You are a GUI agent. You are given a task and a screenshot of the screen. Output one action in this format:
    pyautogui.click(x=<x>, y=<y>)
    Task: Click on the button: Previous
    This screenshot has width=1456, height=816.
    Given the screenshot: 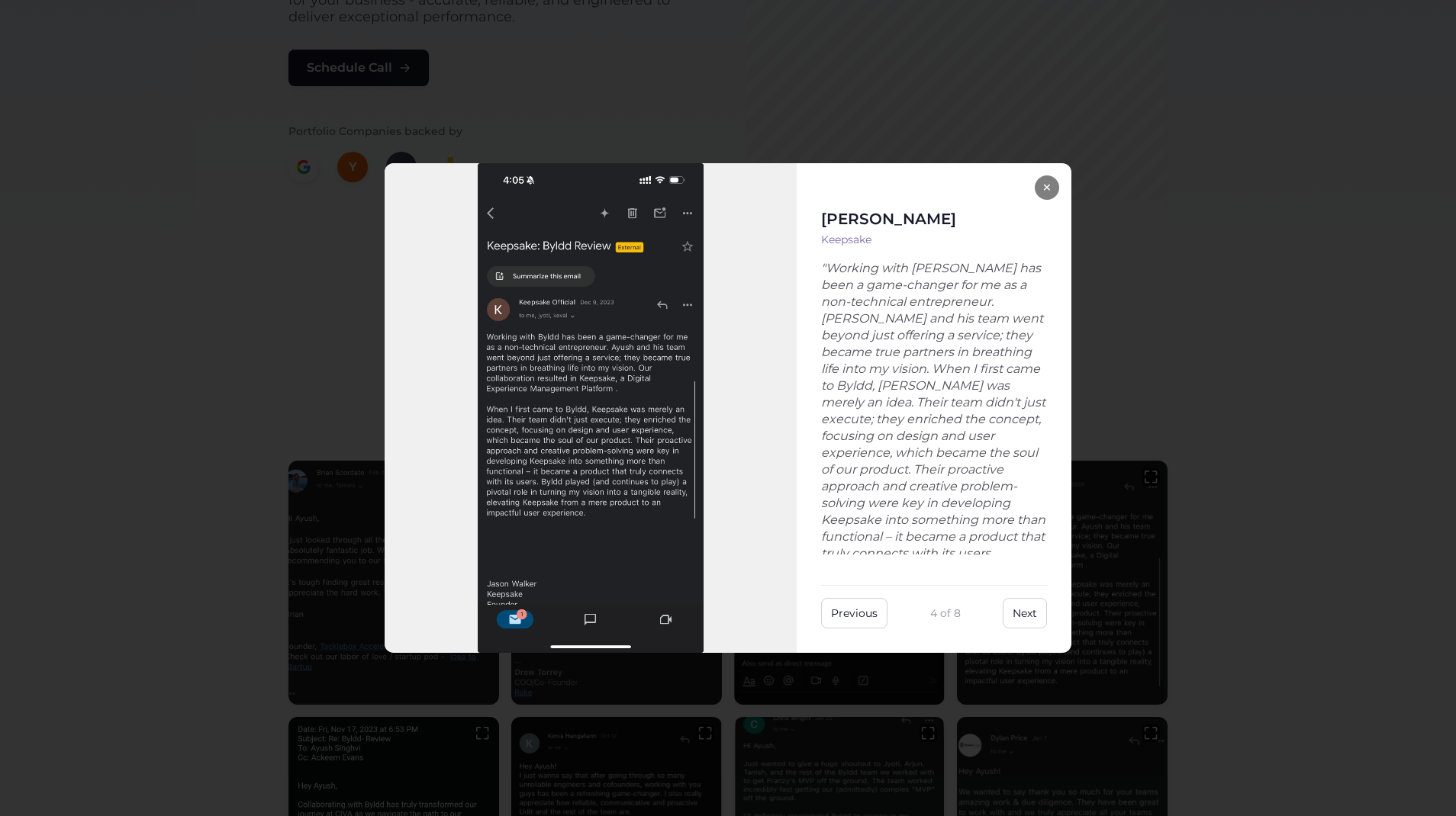 What is the action you would take?
    pyautogui.click(x=853, y=614)
    